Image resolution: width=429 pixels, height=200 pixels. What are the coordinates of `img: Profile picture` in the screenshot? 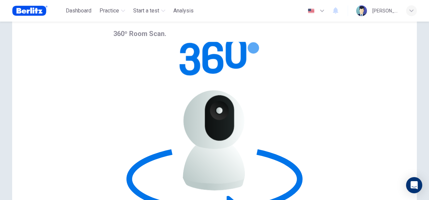 It's located at (362, 11).